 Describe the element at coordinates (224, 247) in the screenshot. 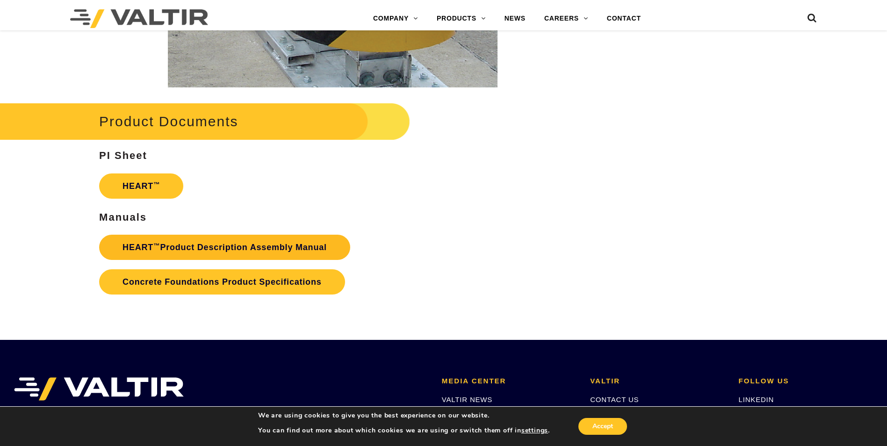

I see `a: HEART™Product Description Assembly Manual` at that location.